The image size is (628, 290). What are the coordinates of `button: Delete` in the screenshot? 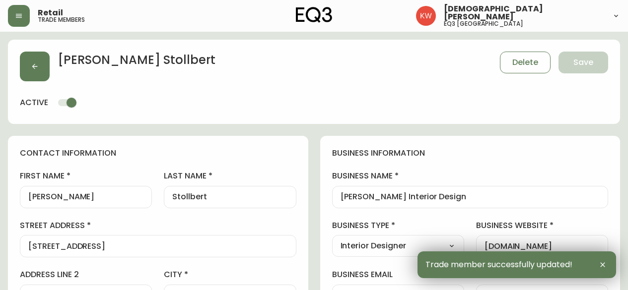 It's located at (525, 63).